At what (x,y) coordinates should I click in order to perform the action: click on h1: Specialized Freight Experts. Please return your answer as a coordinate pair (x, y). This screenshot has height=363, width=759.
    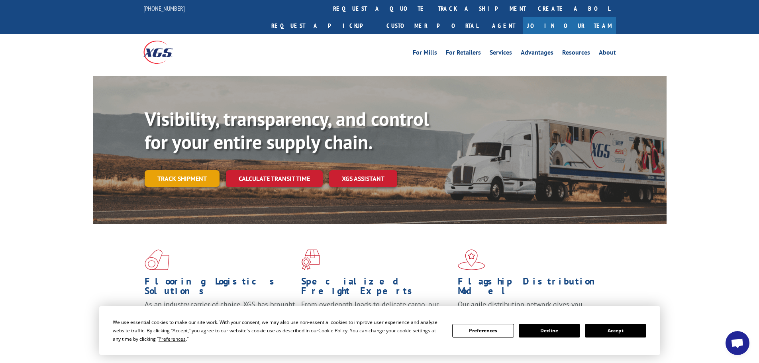
    Looking at the image, I should click on (376, 288).